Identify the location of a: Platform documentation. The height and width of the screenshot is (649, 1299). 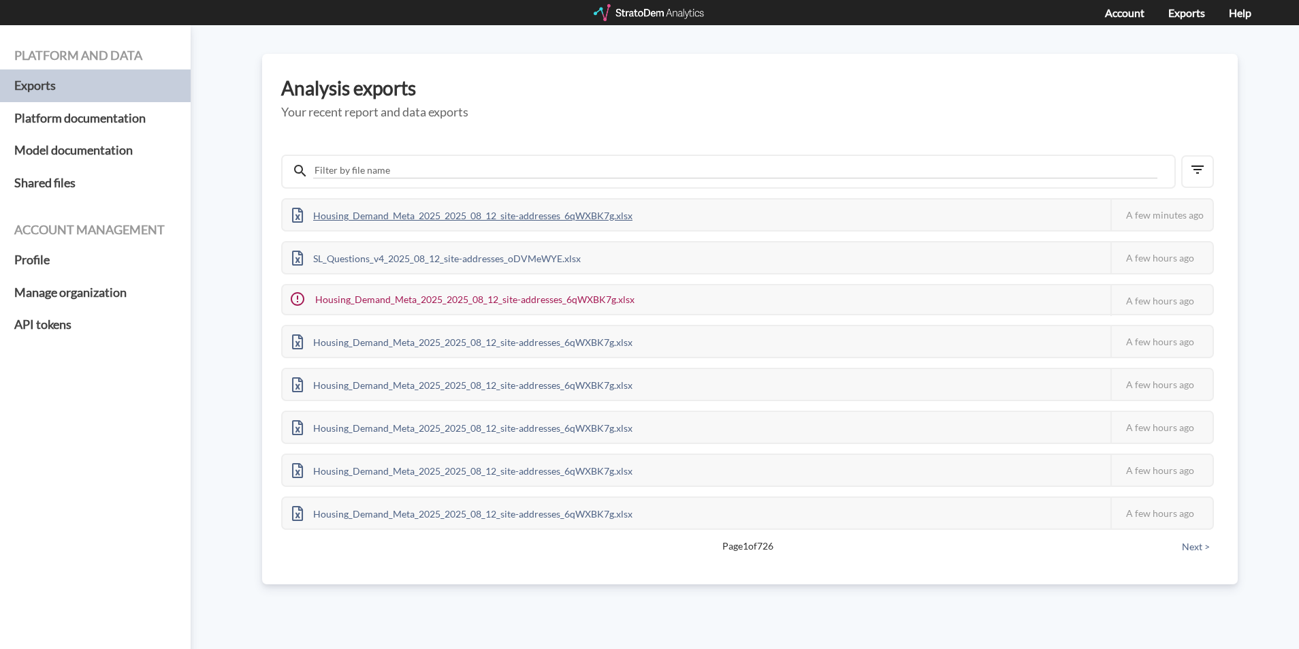
(95, 118).